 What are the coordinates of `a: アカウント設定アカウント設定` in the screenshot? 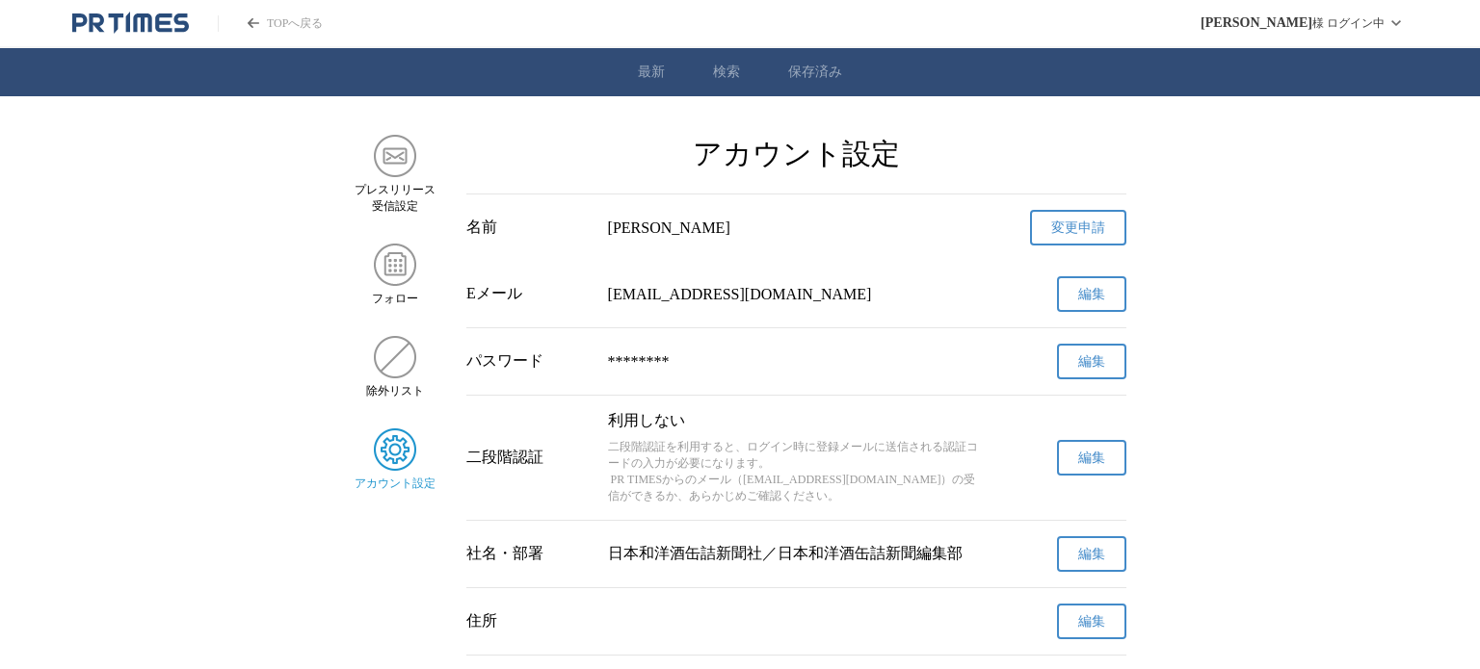 It's located at (394, 460).